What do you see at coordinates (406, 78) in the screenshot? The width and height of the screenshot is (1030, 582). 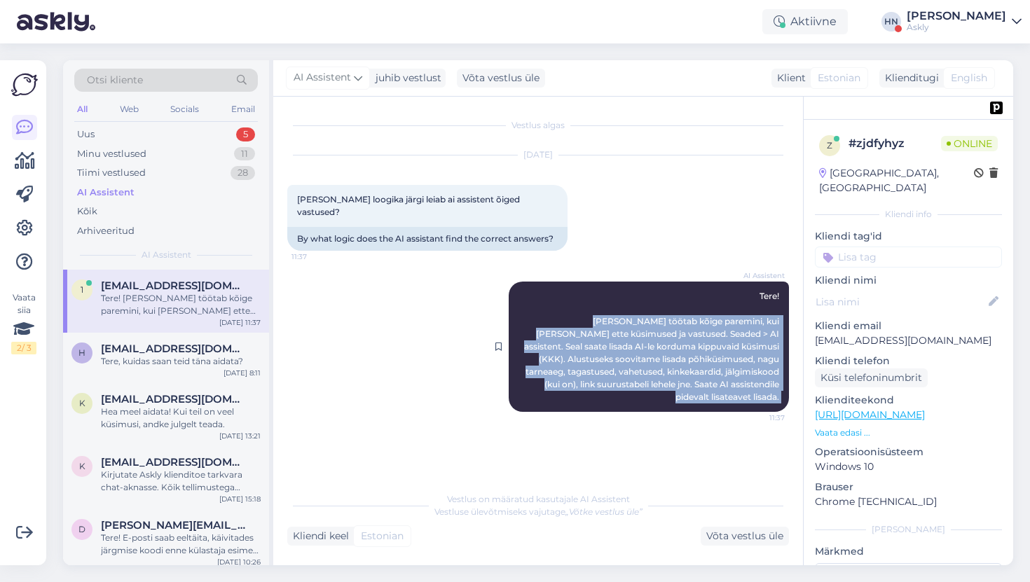 I see `div: juhib vestlust` at bounding box center [406, 78].